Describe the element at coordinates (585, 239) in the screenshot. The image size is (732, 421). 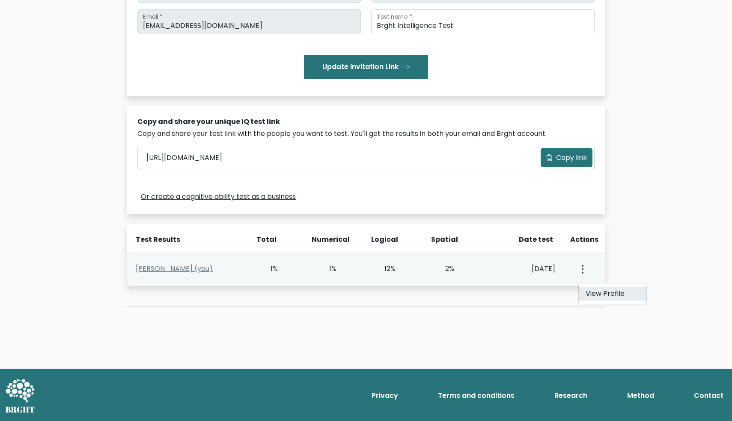
I see `div: Actions` at that location.